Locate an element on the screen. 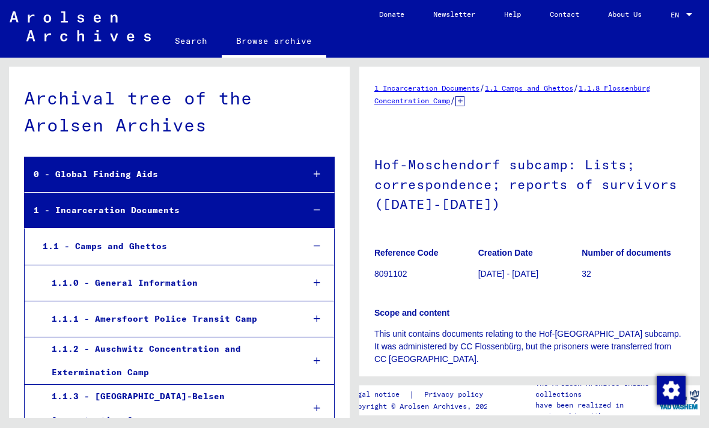  p: 8091102 is located at coordinates (426, 274).